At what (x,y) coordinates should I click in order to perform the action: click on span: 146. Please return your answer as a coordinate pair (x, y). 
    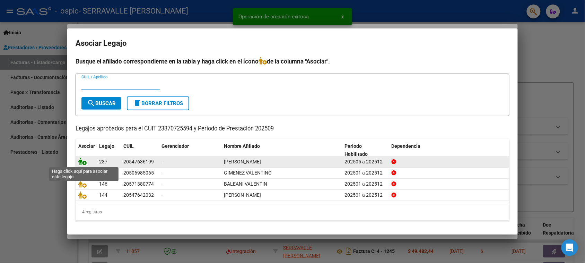
    Looking at the image, I should click on (103, 184).